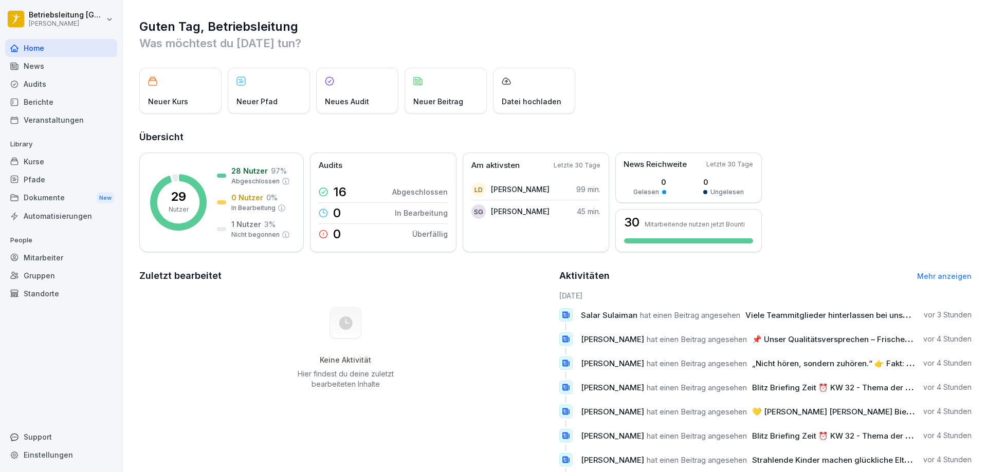 The image size is (987, 472). What do you see at coordinates (331, 166) in the screenshot?
I see `p: Audits` at bounding box center [331, 166].